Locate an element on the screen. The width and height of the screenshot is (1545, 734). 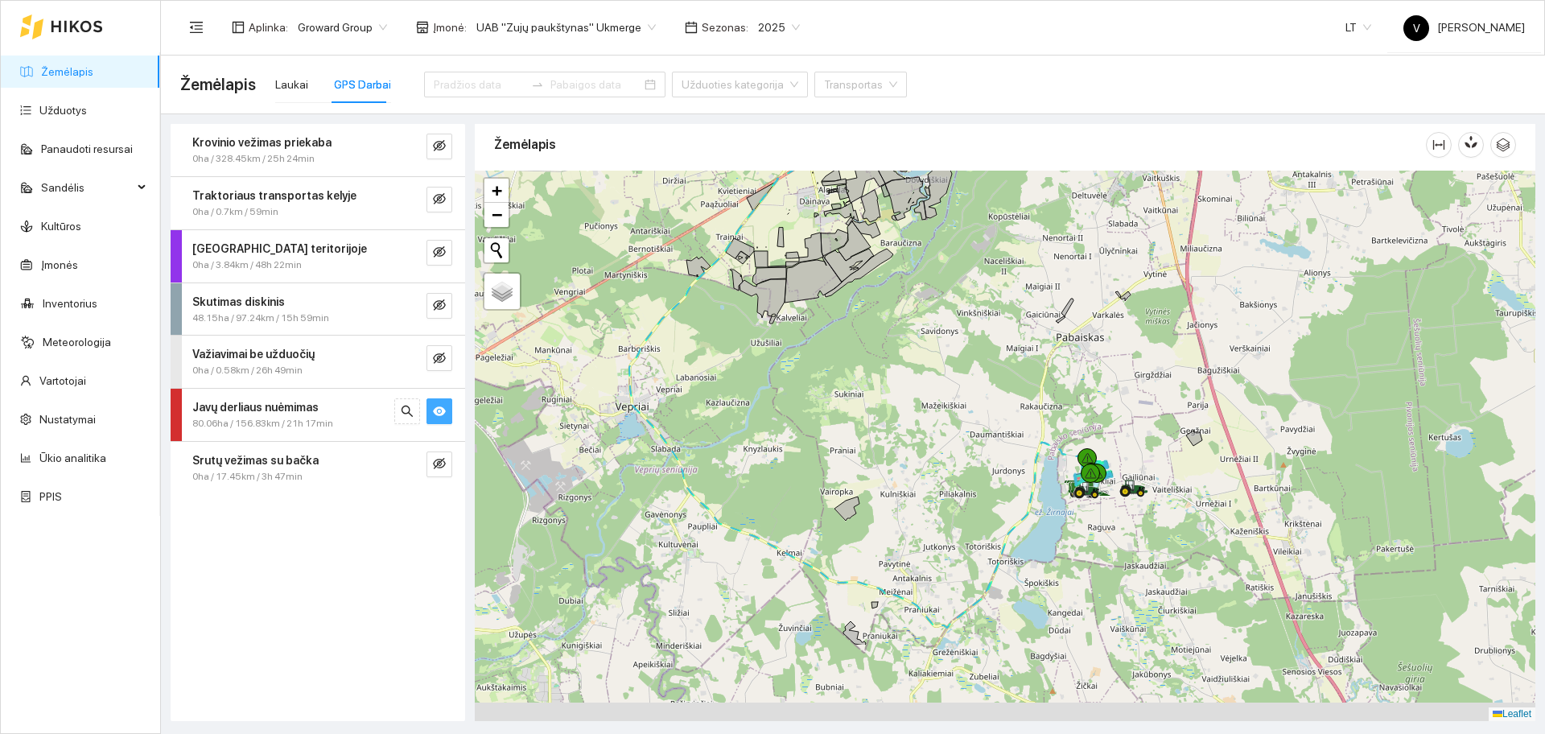
span: Sezonas : is located at coordinates (725, 27).